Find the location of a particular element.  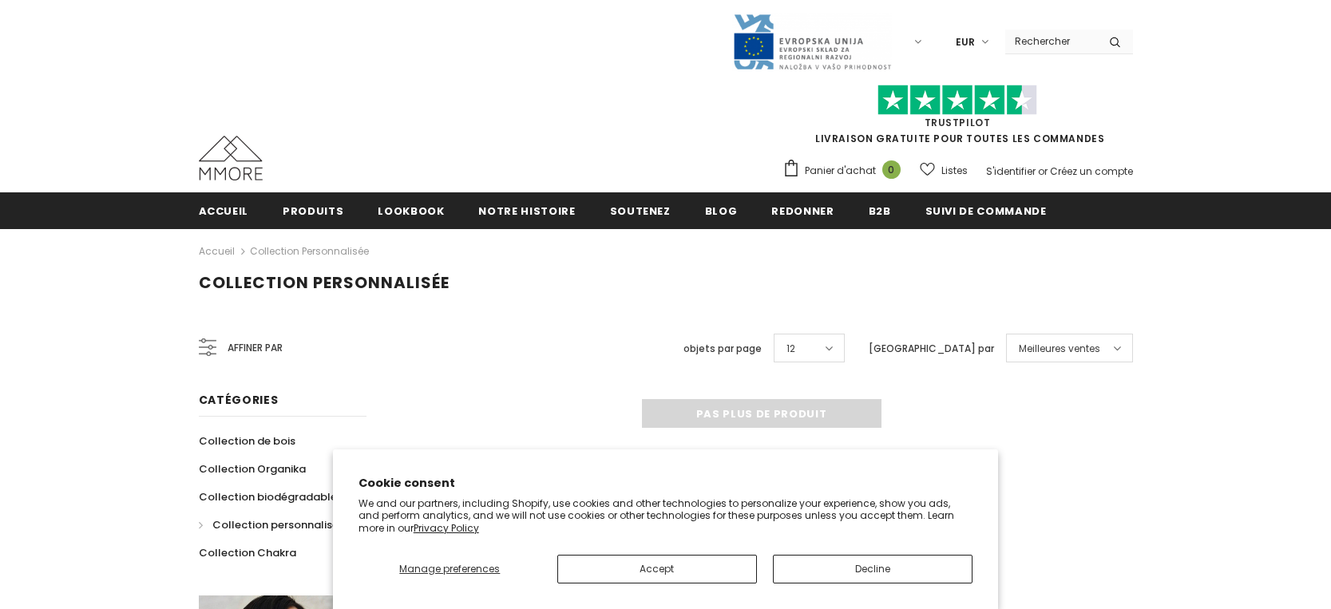

span: Produits is located at coordinates (313, 211).